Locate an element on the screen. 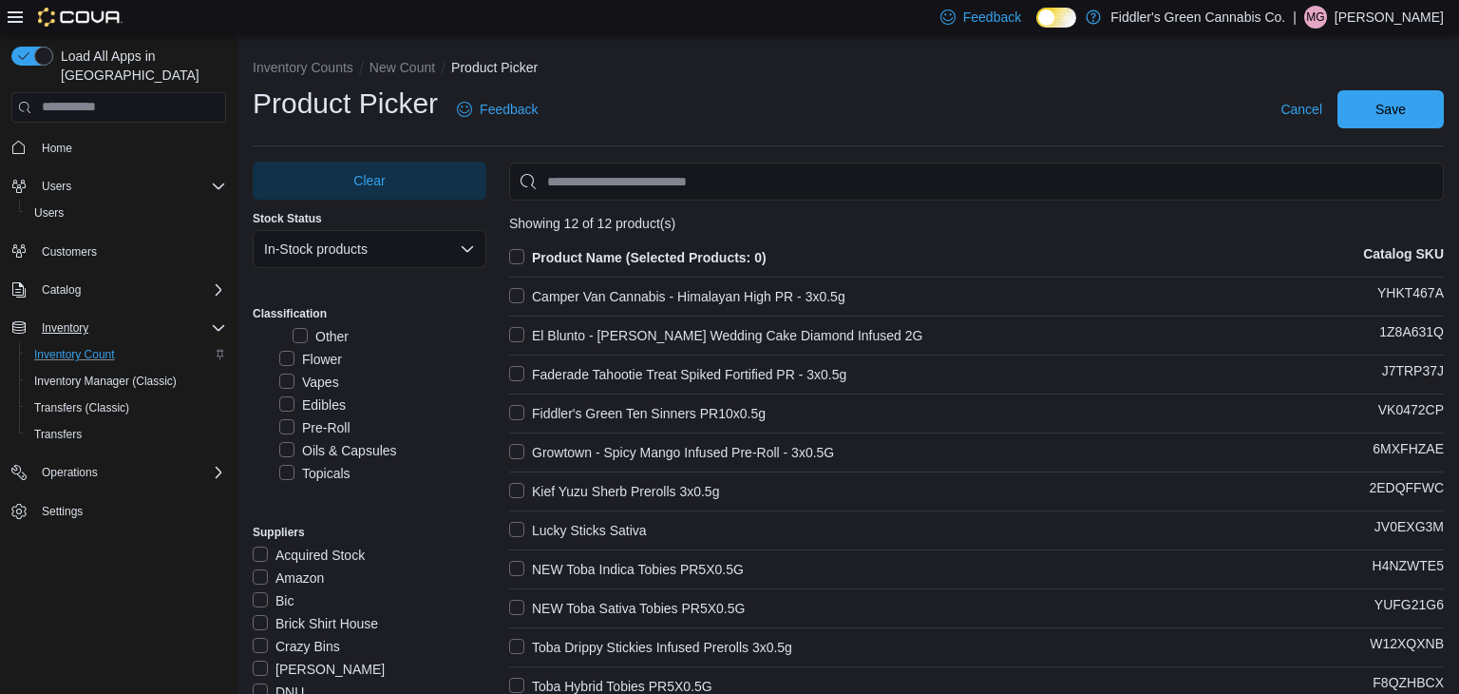 Image resolution: width=1459 pixels, height=694 pixels. label: Flower is located at coordinates (311, 359).